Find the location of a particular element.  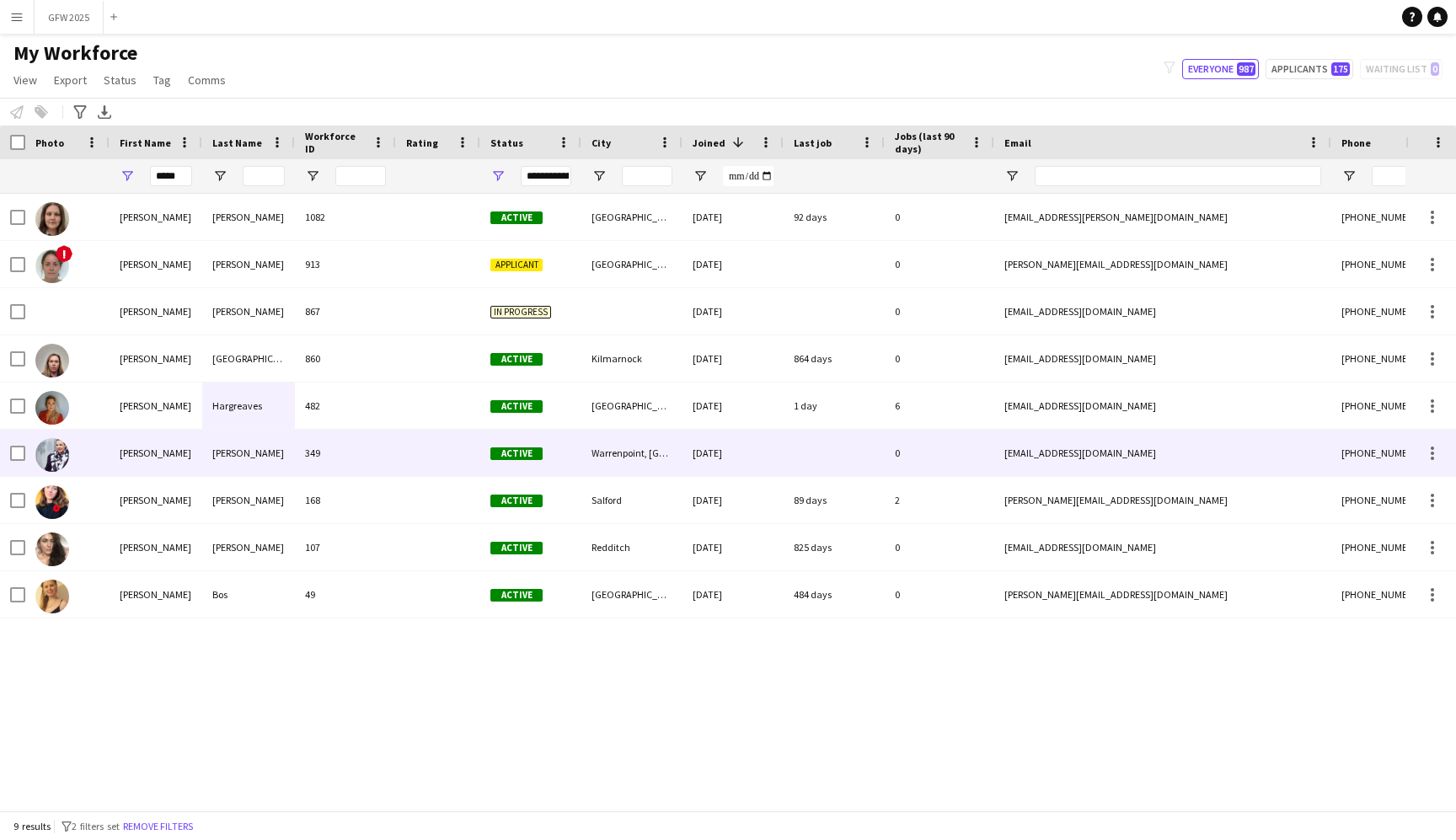

input: Workforce ID Filter Input is located at coordinates (361, 176).